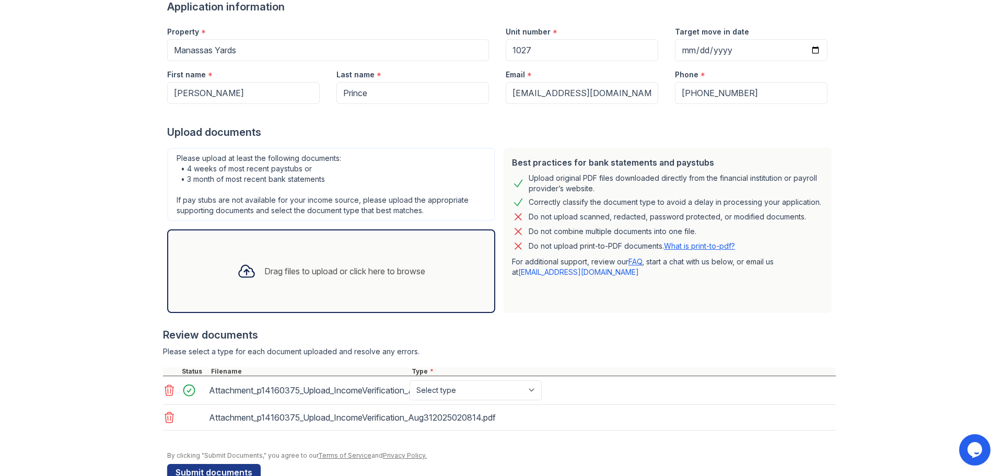 The image size is (1003, 476). I want to click on label: Property, so click(183, 32).